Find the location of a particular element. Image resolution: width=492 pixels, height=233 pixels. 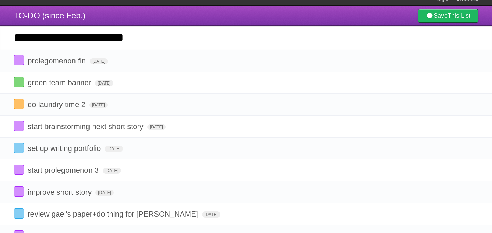

span: TO-DO (since Feb.) is located at coordinates (50, 15).